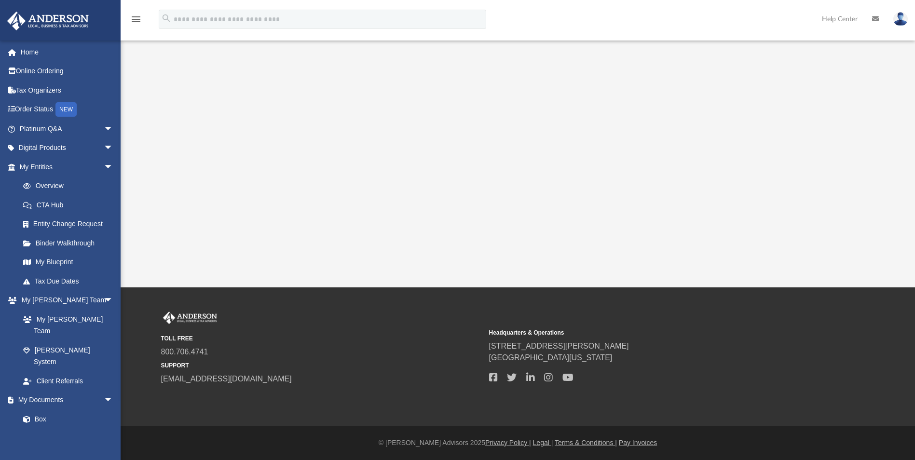 This screenshot has height=460, width=915. Describe the element at coordinates (67, 90) in the screenshot. I see `a: Tax Organizers` at that location.